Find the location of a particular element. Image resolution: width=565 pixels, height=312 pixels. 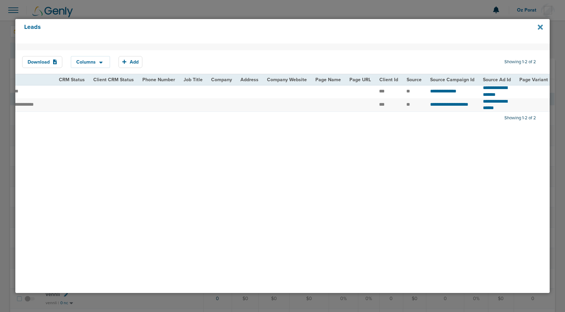

th: Company is located at coordinates (221, 80).